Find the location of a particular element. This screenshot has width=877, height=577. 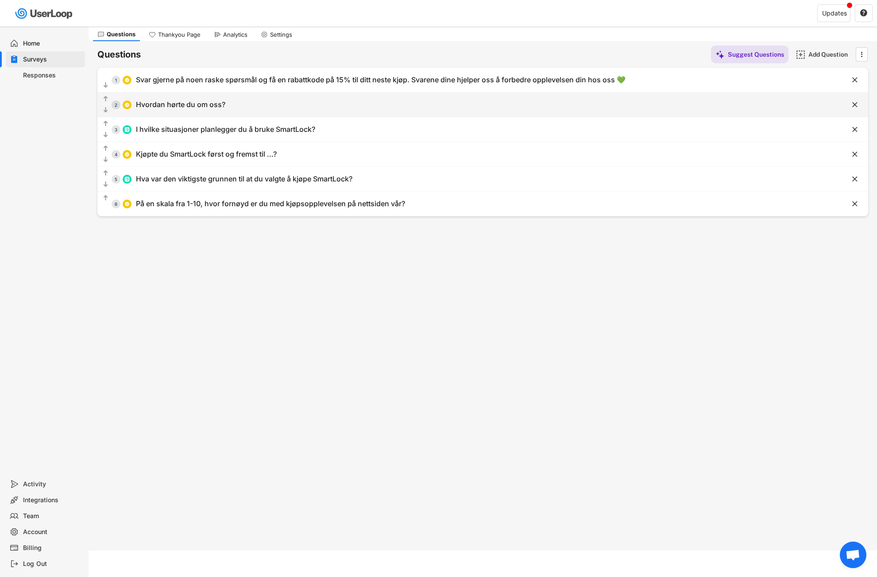

div: Surveys is located at coordinates (52, 59).